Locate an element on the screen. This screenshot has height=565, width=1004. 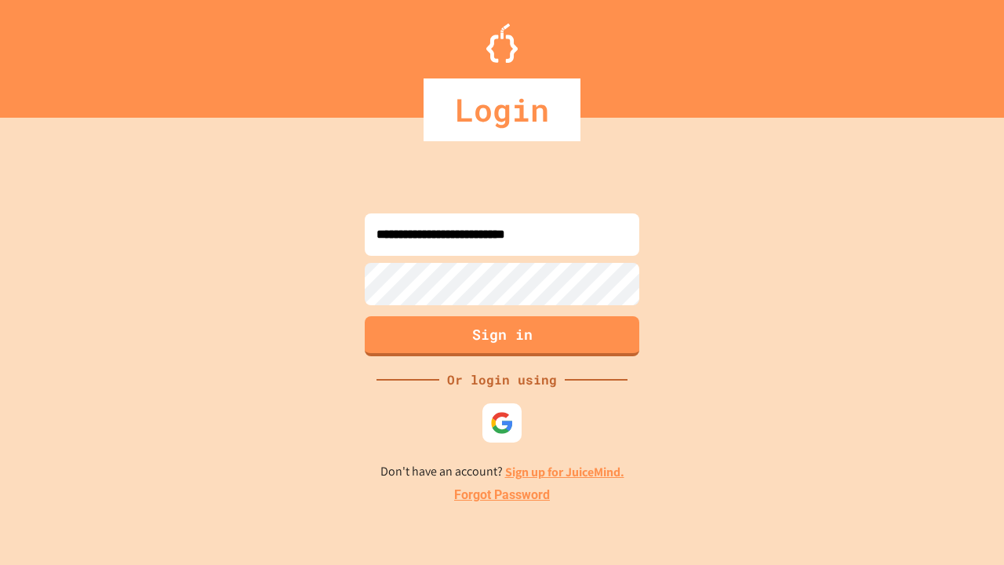
button: Sign in is located at coordinates (502, 336).